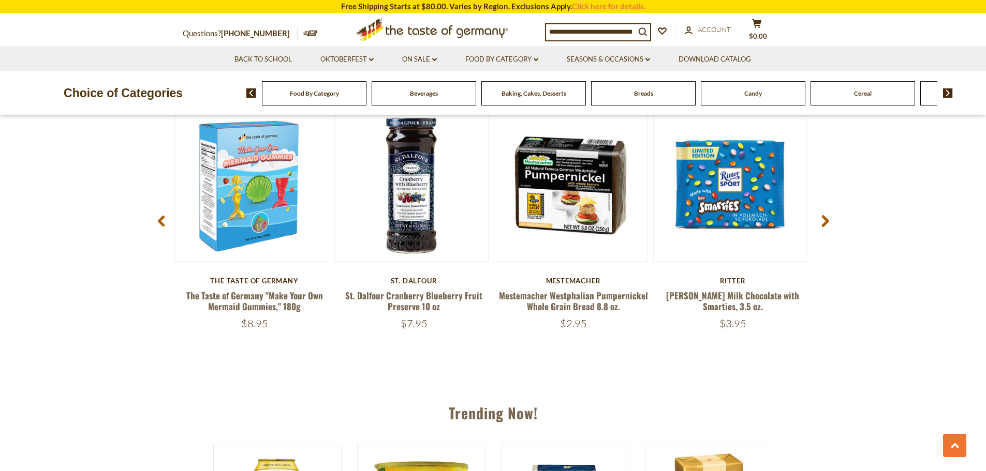 The height and width of the screenshot is (471, 986). I want to click on a: Download Catalog, so click(715, 60).